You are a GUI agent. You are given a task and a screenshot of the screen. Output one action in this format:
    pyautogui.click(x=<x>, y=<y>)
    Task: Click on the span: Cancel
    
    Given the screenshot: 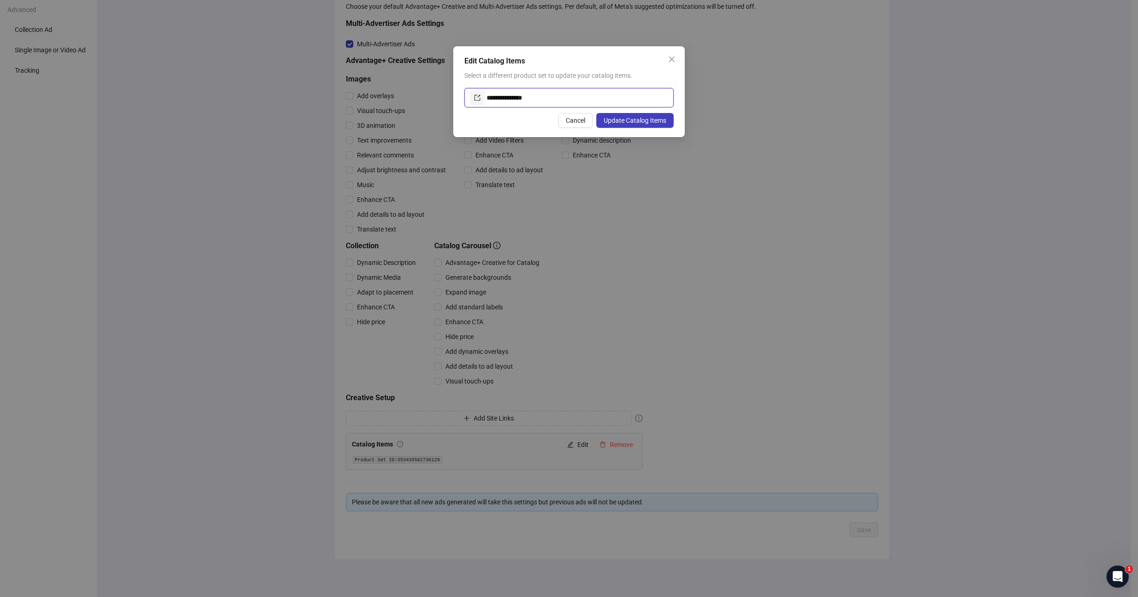 What is the action you would take?
    pyautogui.click(x=576, y=120)
    